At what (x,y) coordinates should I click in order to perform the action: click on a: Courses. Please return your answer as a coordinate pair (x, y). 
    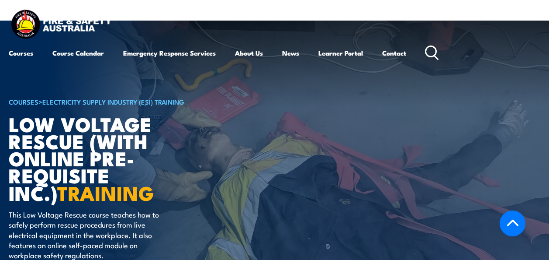
    Looking at the image, I should click on (21, 53).